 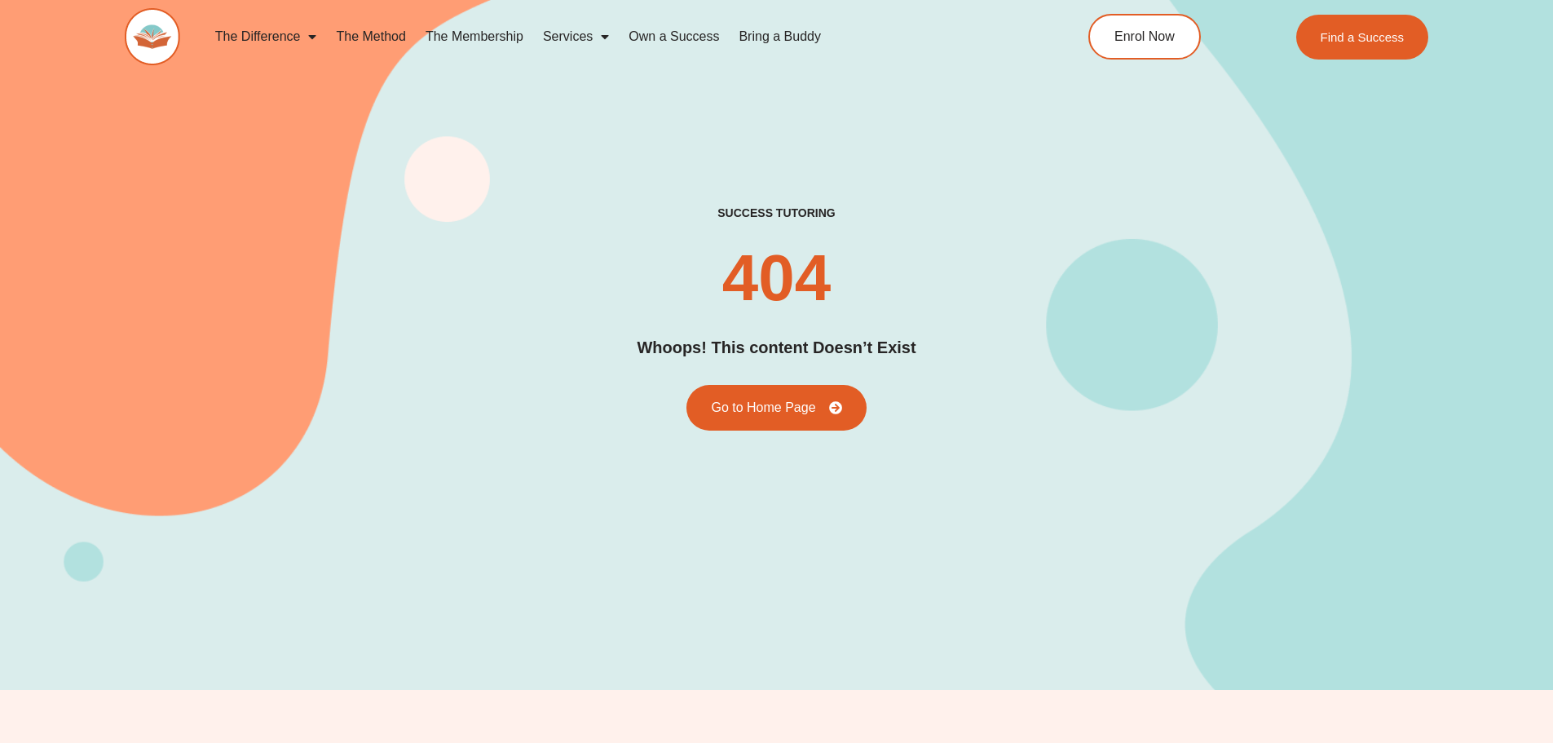 I want to click on span: Go to Home Page, so click(x=763, y=408).